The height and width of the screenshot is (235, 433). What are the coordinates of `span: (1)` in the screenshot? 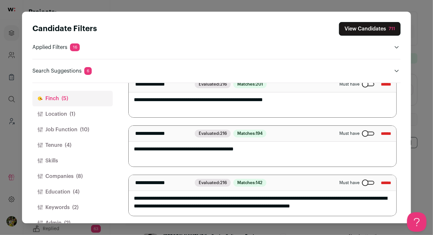 It's located at (72, 114).